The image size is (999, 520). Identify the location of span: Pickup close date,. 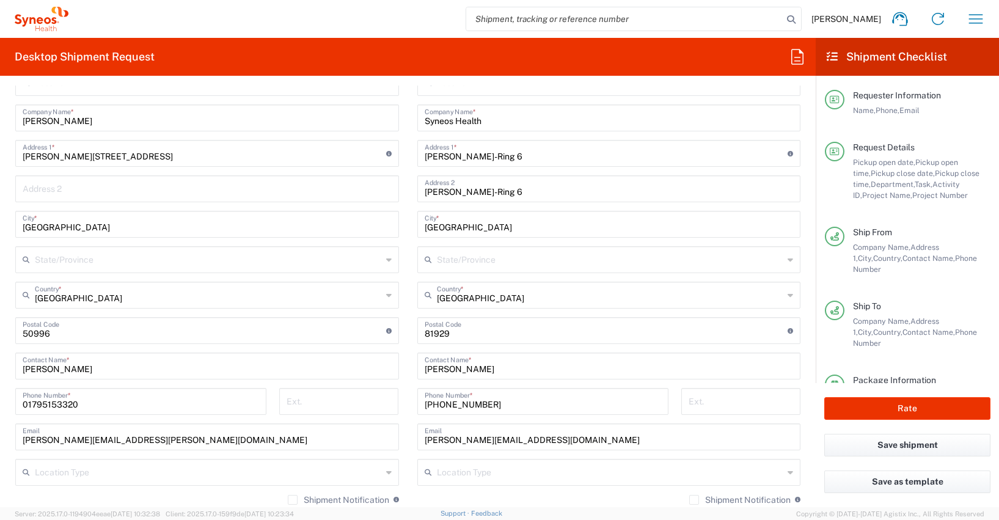
(903, 173).